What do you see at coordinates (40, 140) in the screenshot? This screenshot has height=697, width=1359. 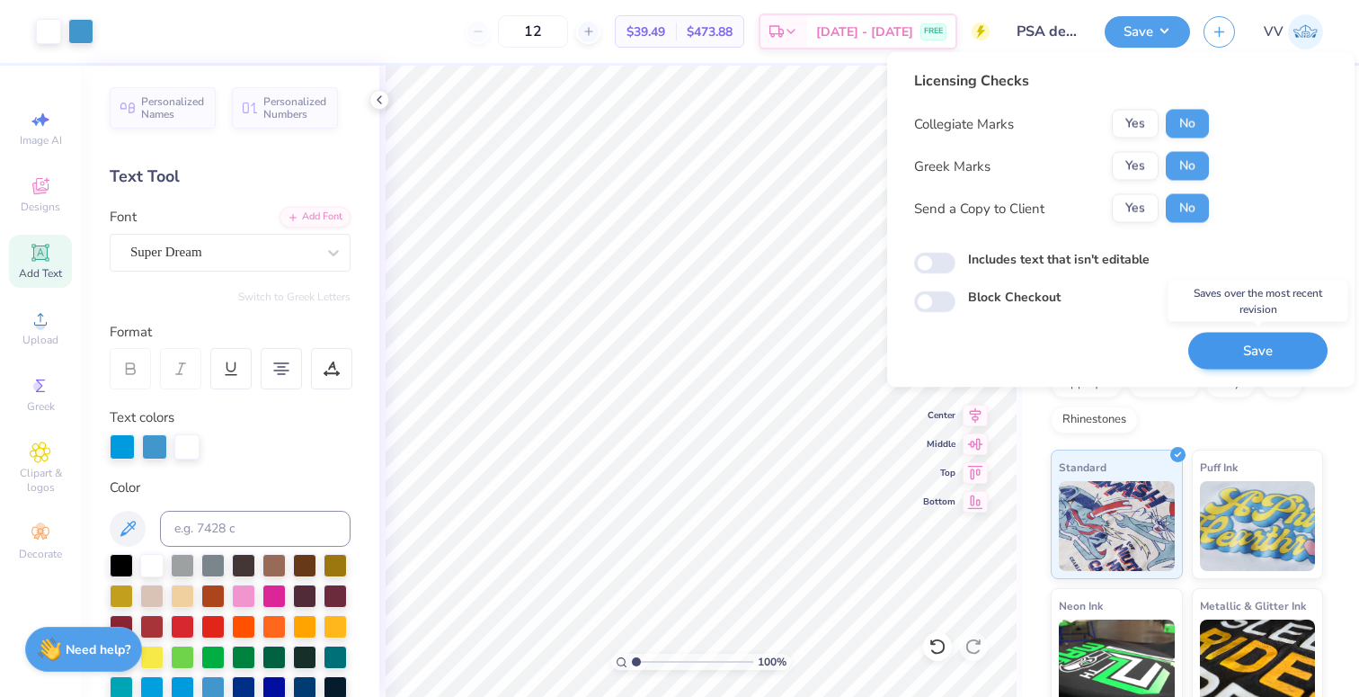 I see `span: Image AI` at bounding box center [40, 140].